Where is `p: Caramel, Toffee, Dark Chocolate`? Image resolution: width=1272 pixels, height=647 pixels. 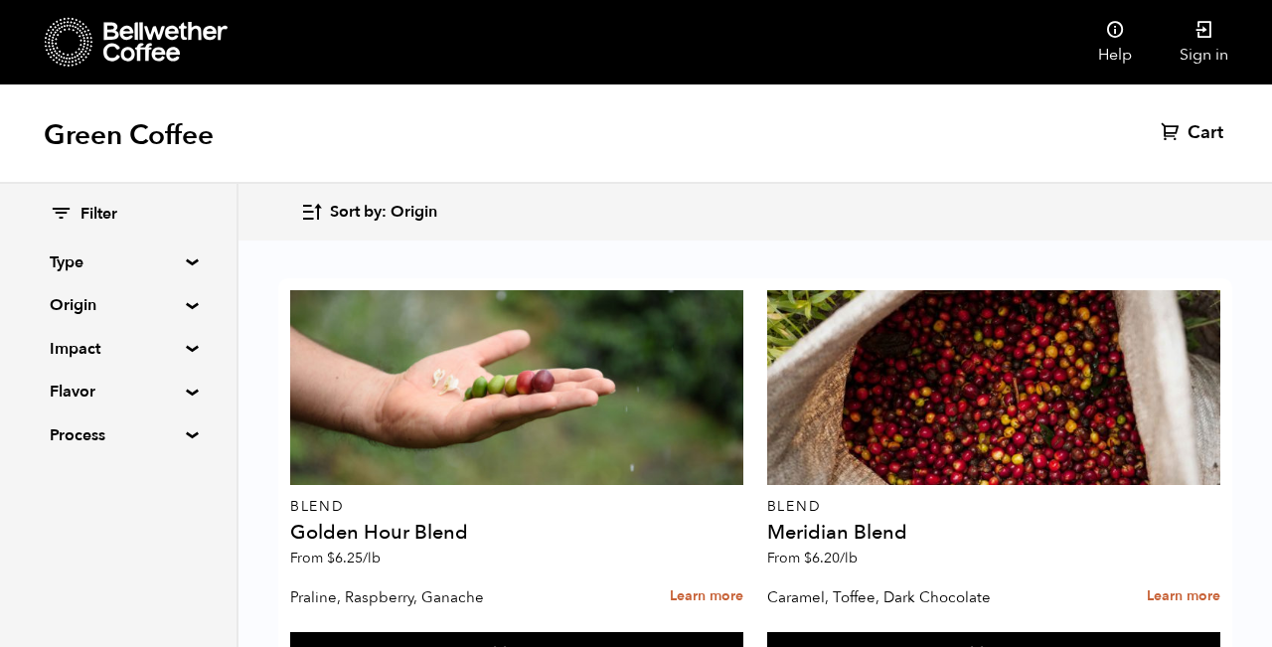 p: Caramel, Toffee, Dark Chocolate is located at coordinates (921, 597).